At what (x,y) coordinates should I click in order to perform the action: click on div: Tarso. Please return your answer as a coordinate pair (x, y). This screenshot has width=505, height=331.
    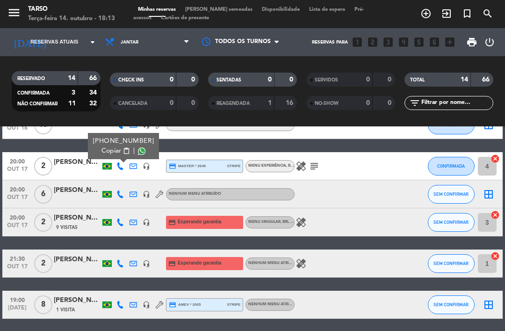
    Looking at the image, I should click on (72, 9).